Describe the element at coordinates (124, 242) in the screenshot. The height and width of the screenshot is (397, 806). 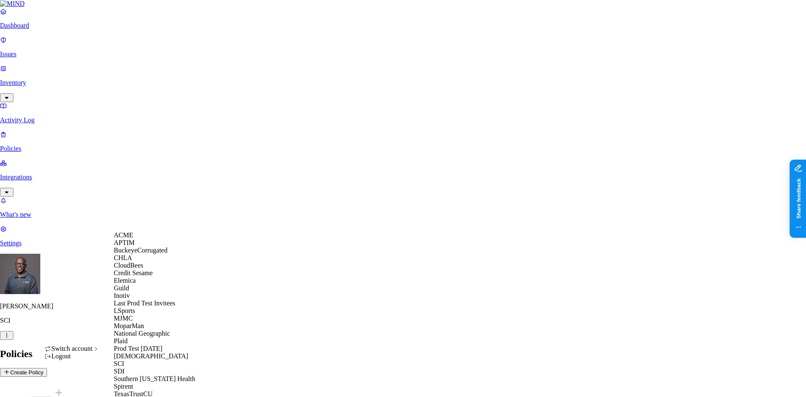
I see `span: APTIM` at that location.